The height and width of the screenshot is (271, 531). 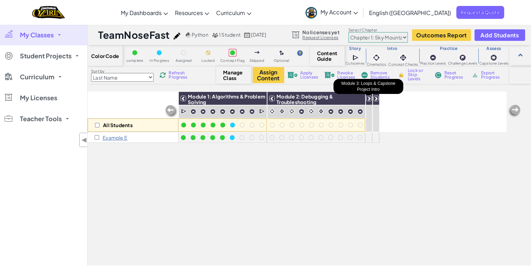 I want to click on h1: TeamNoseFast, so click(x=134, y=35).